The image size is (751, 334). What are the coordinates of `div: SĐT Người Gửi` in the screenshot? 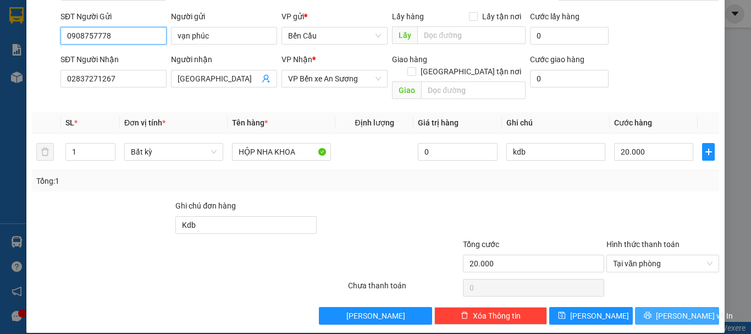 It's located at (113, 17).